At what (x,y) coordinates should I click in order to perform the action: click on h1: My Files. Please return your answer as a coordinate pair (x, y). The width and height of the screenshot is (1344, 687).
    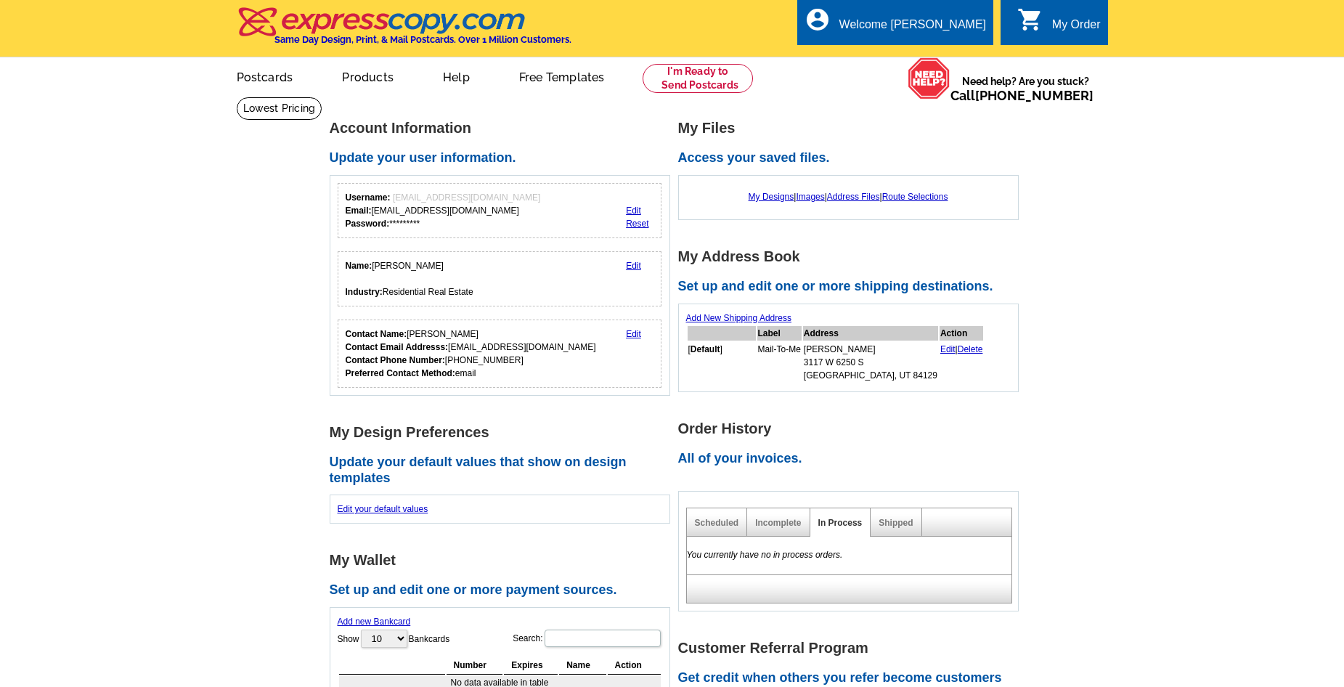
    Looking at the image, I should click on (852, 128).